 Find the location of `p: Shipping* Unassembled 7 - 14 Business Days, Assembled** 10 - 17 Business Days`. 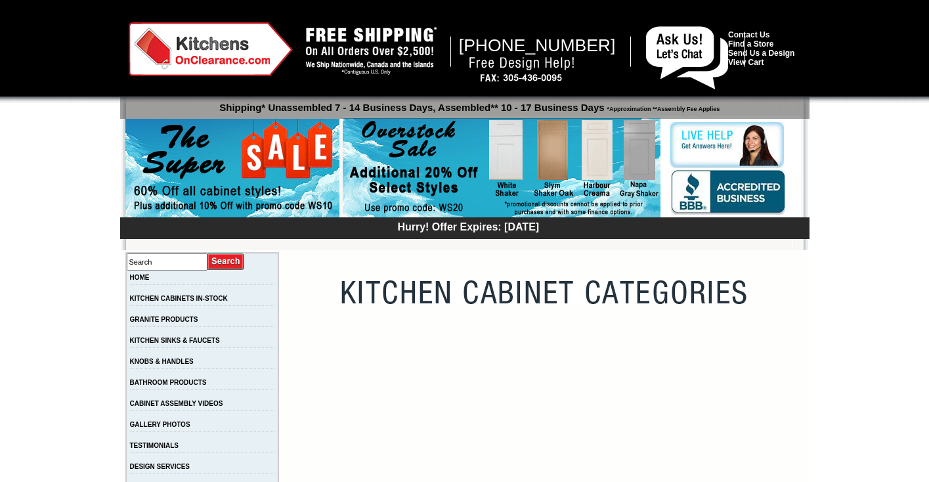

p: Shipping* Unassembled 7 - 14 Business Days, Assembled** 10 - 17 Business Days is located at coordinates (468, 104).